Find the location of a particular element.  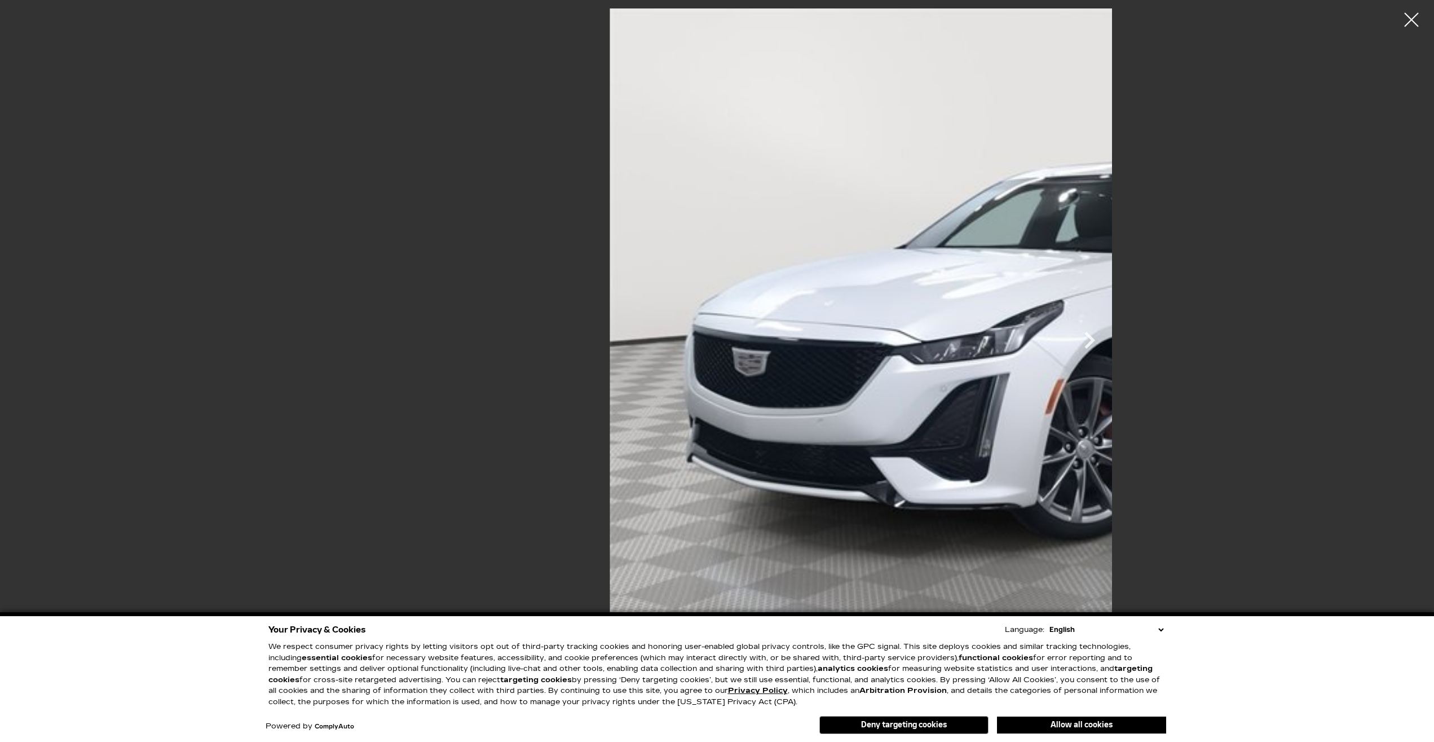

u: Privacy Policy is located at coordinates (758, 690).